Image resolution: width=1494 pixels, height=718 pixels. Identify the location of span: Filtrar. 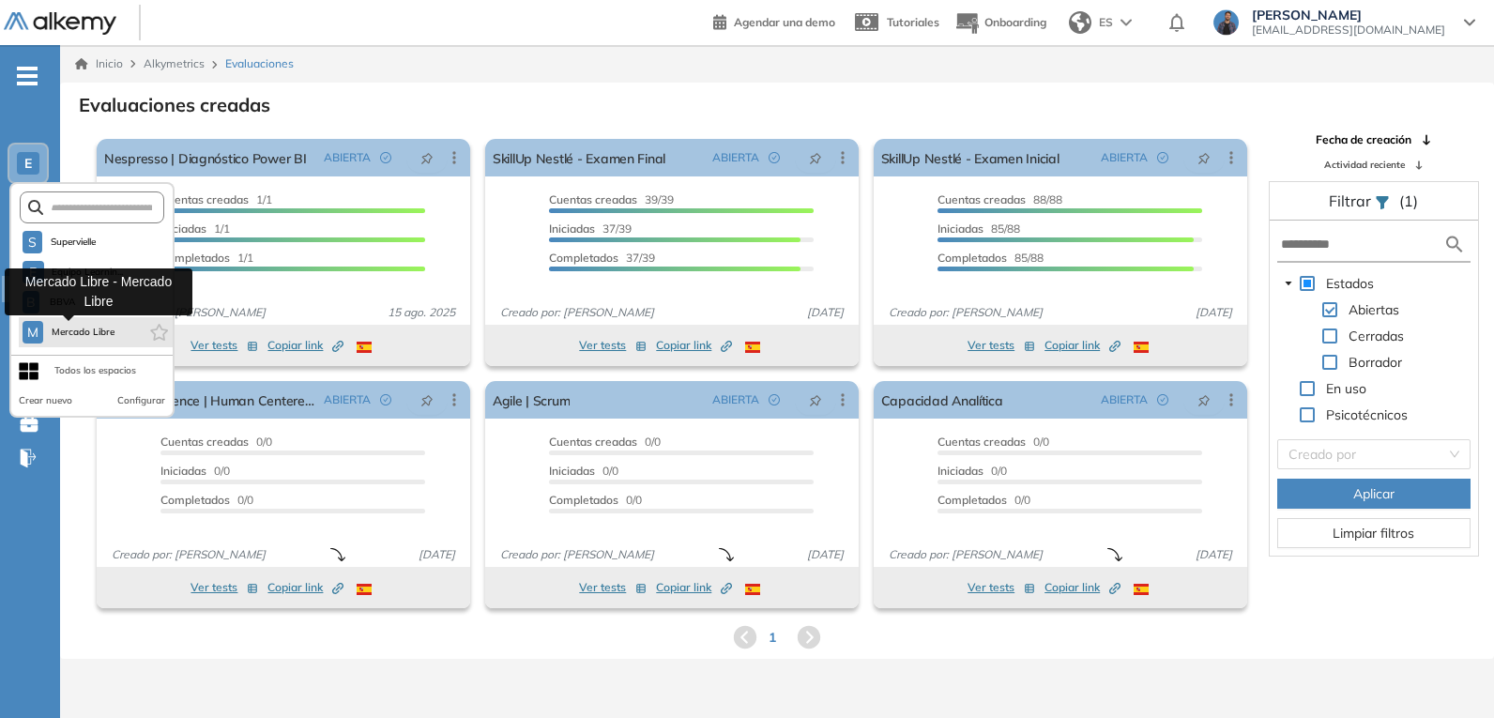
(1351, 201).